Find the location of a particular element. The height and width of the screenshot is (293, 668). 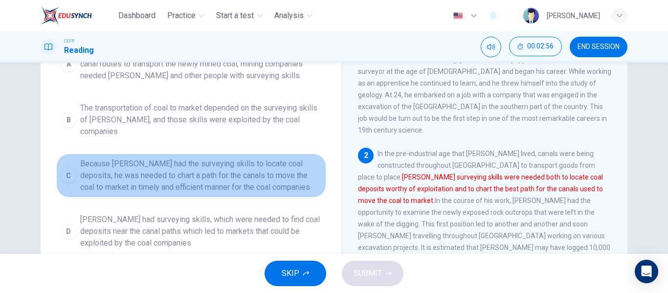

img: EduSynch logo is located at coordinates (66, 16).